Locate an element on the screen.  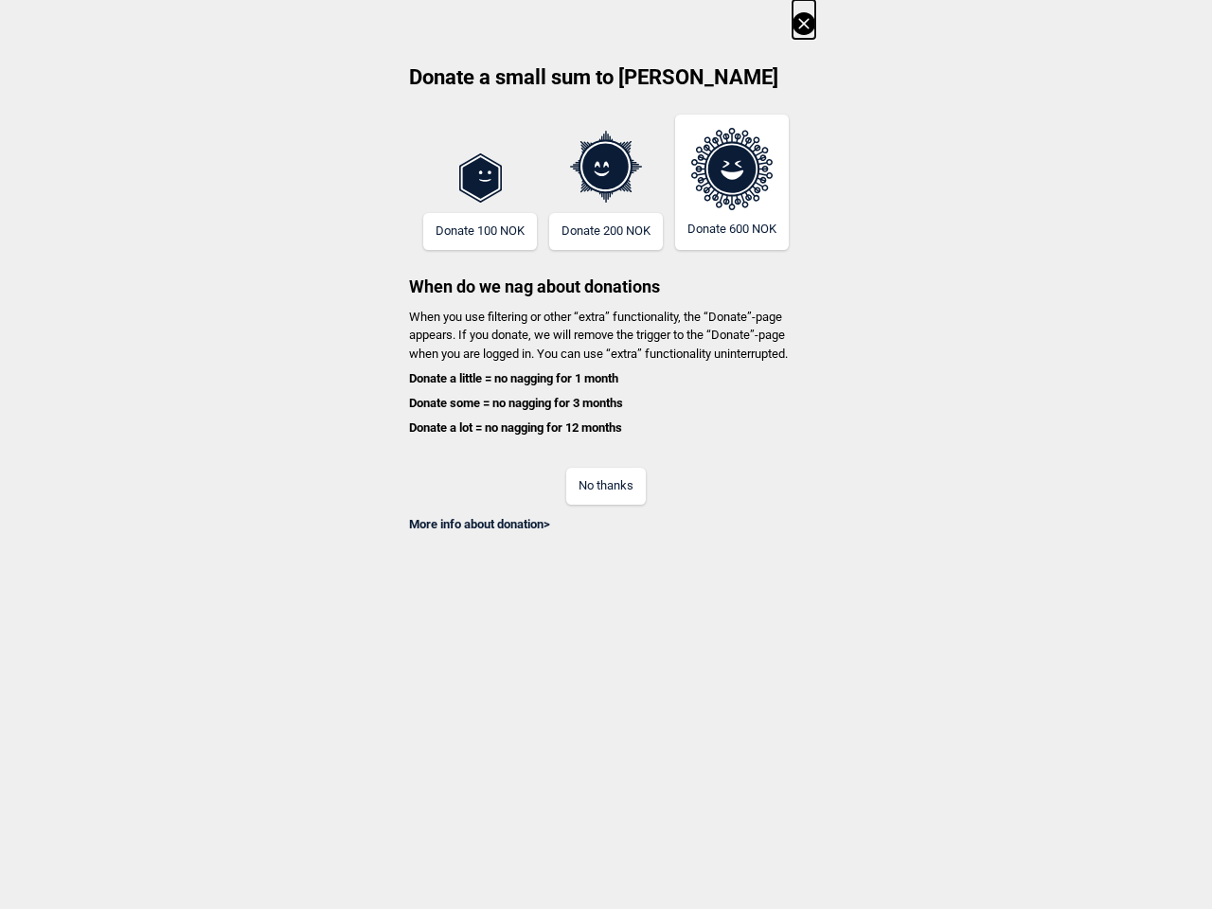
b: Donate some = no nagging for 3 months is located at coordinates (516, 402).